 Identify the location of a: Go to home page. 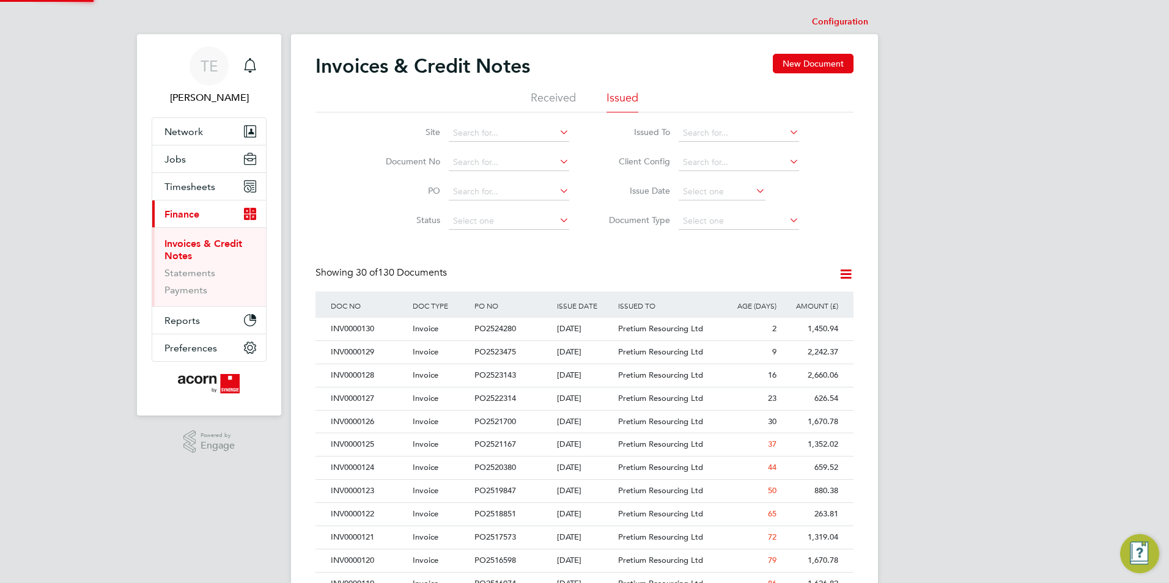
(209, 384).